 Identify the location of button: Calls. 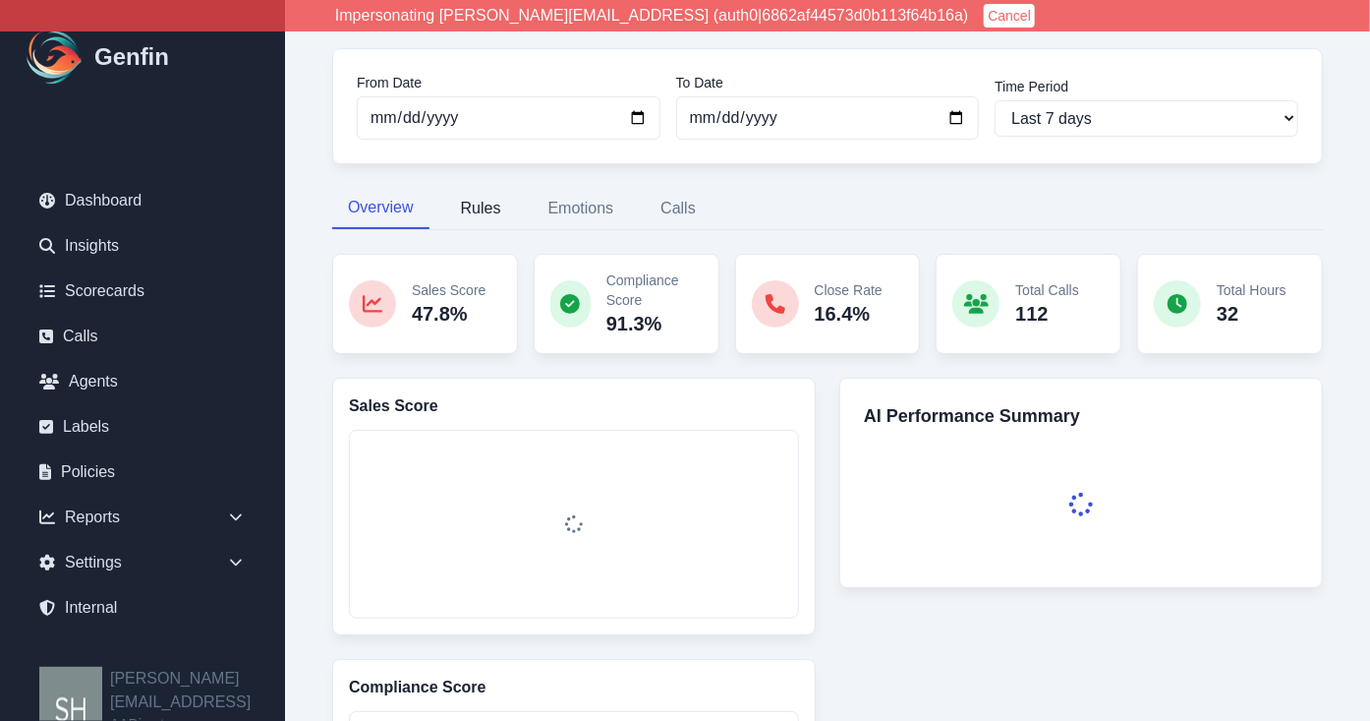
(678, 208).